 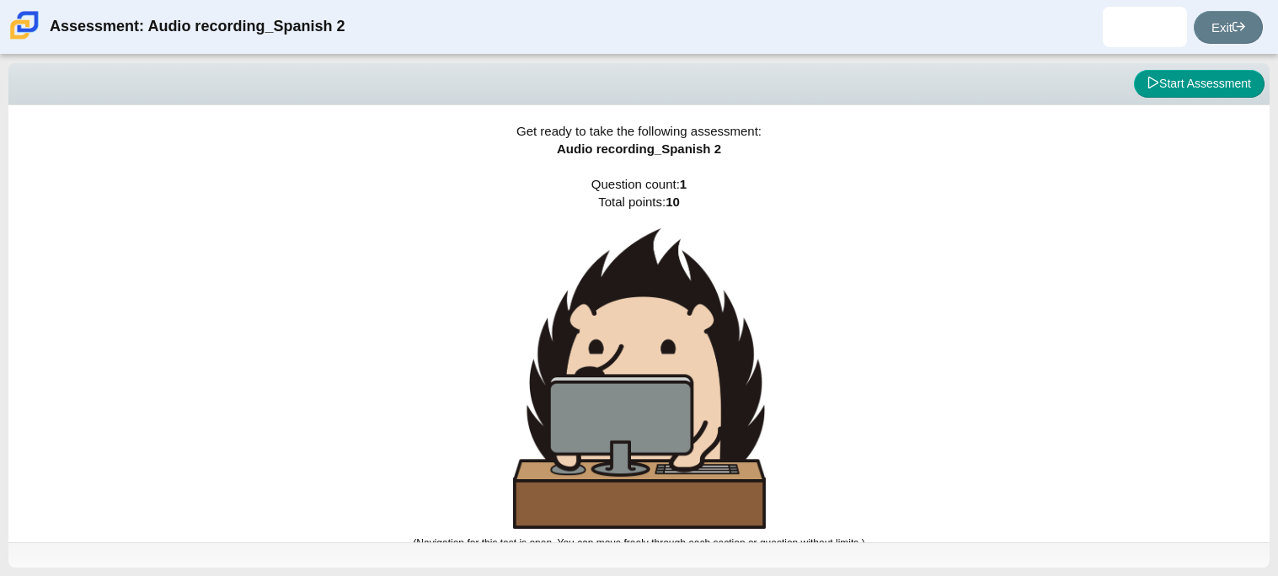 I want to click on div: Assessment: Audio recording_Spanish 2, so click(x=197, y=27).